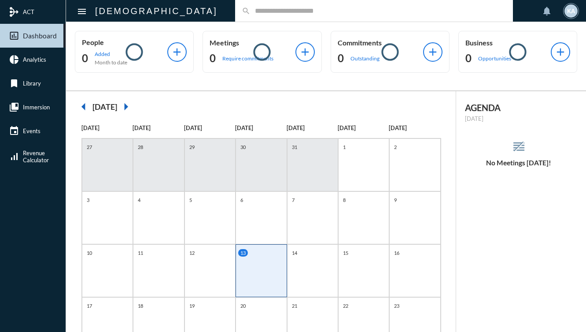 The width and height of the screenshot is (586, 332). What do you see at coordinates (571, 11) in the screenshot?
I see `div: KA` at bounding box center [571, 11].